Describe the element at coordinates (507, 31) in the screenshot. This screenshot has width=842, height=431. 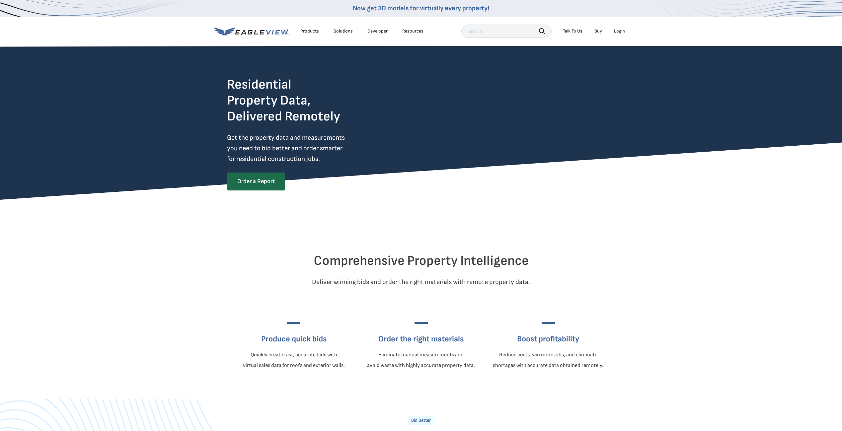
I see `input: Search` at that location.